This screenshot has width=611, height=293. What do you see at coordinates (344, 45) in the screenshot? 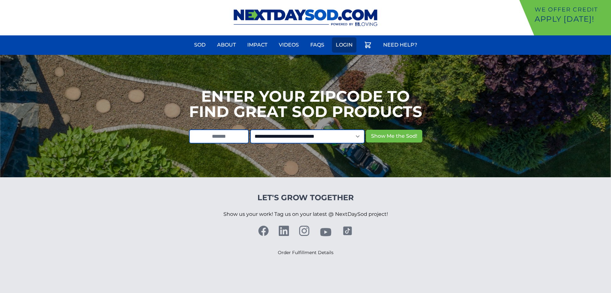
I see `a: Login` at bounding box center [344, 45].